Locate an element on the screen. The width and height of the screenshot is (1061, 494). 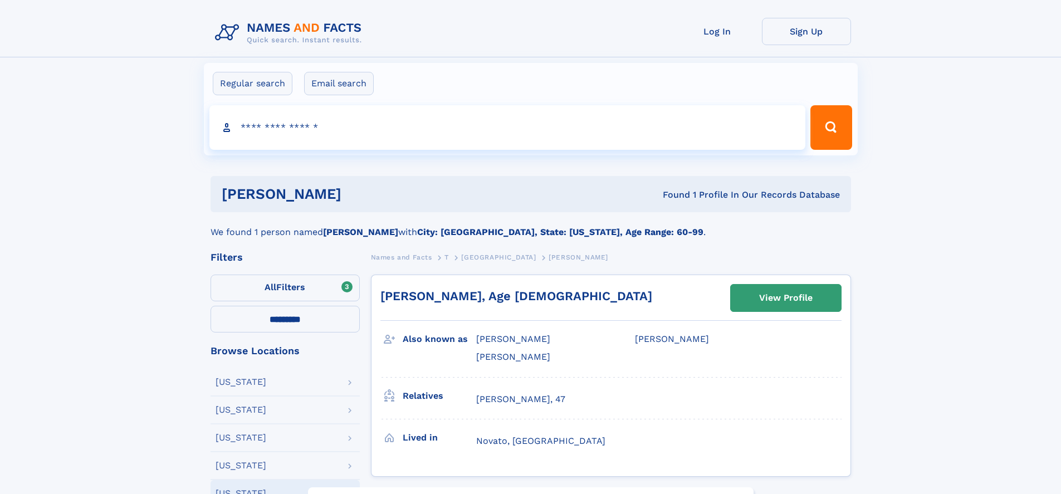
h3: Relatives is located at coordinates (440, 396).